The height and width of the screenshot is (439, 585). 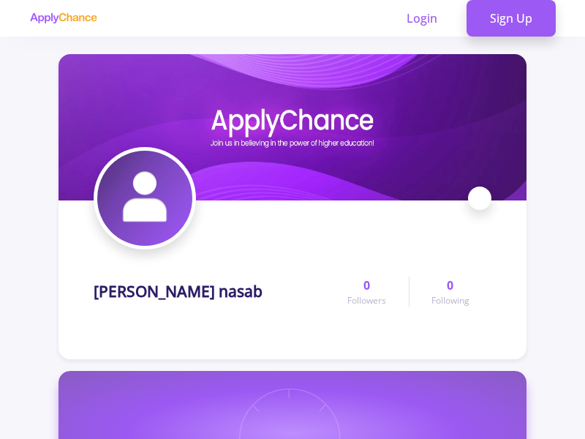 What do you see at coordinates (145, 198) in the screenshot?
I see `img: MohammadAmin Karimi nasabavatar` at bounding box center [145, 198].